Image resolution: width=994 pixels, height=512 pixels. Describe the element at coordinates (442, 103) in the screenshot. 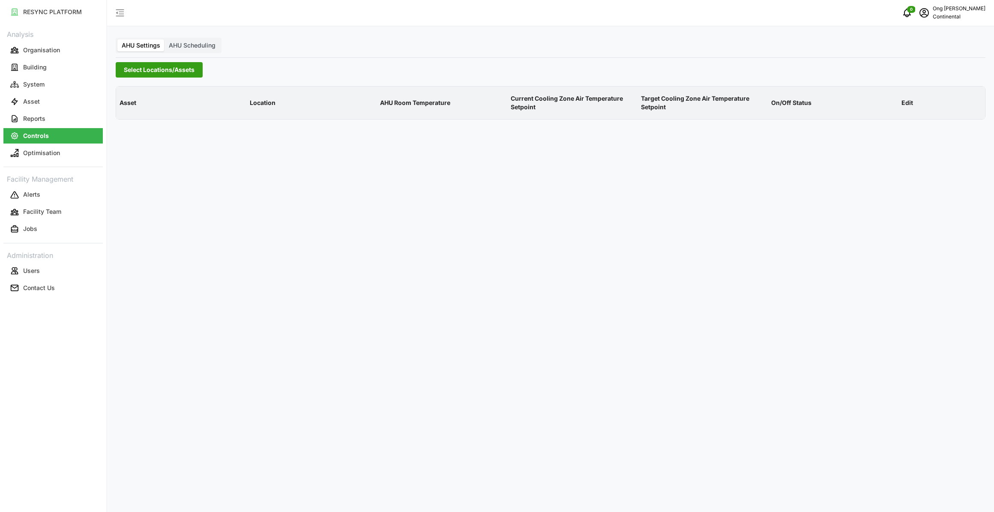

I see `p: AHU Room Temperature` at that location.